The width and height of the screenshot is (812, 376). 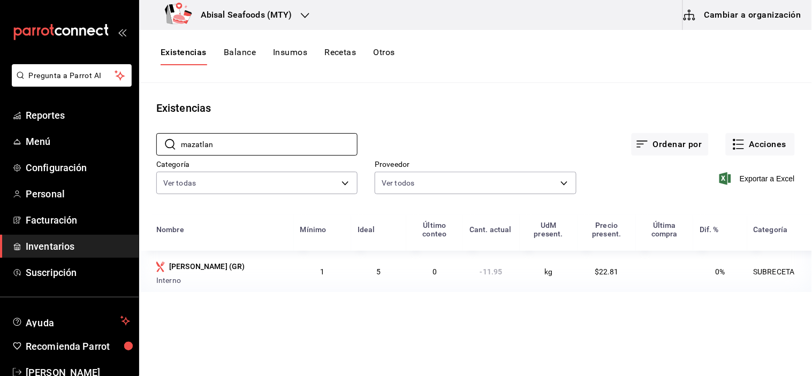 I want to click on span: 1, so click(x=322, y=272).